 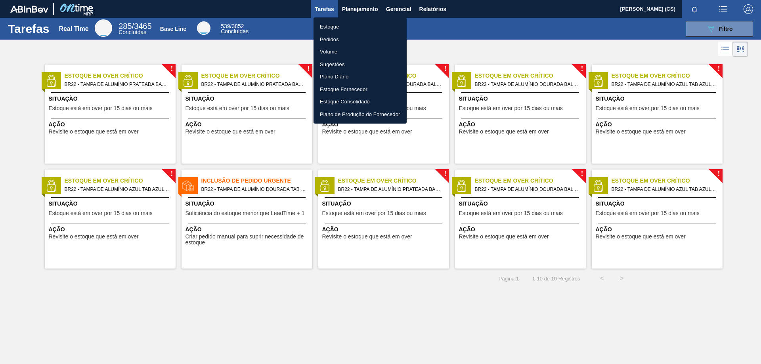 I want to click on a: Estoque, so click(x=360, y=27).